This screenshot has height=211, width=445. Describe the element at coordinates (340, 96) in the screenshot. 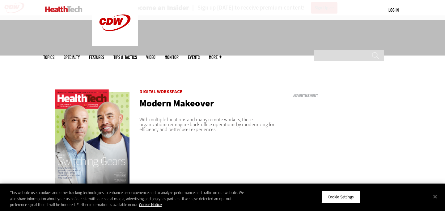

I see `h3: Advertisement` at that location.